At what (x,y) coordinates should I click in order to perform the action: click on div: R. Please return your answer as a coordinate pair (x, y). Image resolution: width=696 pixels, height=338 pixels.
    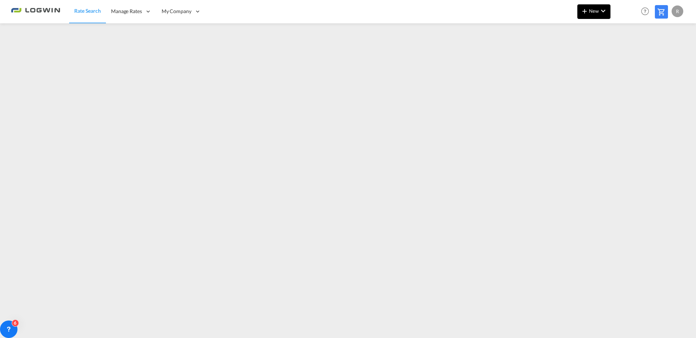
    Looking at the image, I should click on (677, 11).